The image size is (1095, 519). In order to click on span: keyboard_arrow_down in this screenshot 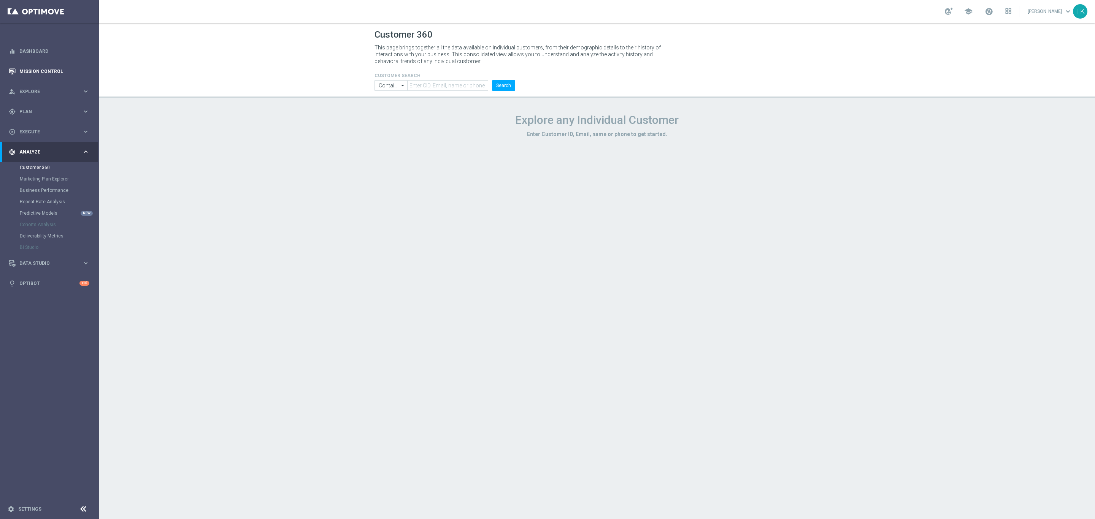, I will do `click(1068, 11)`.